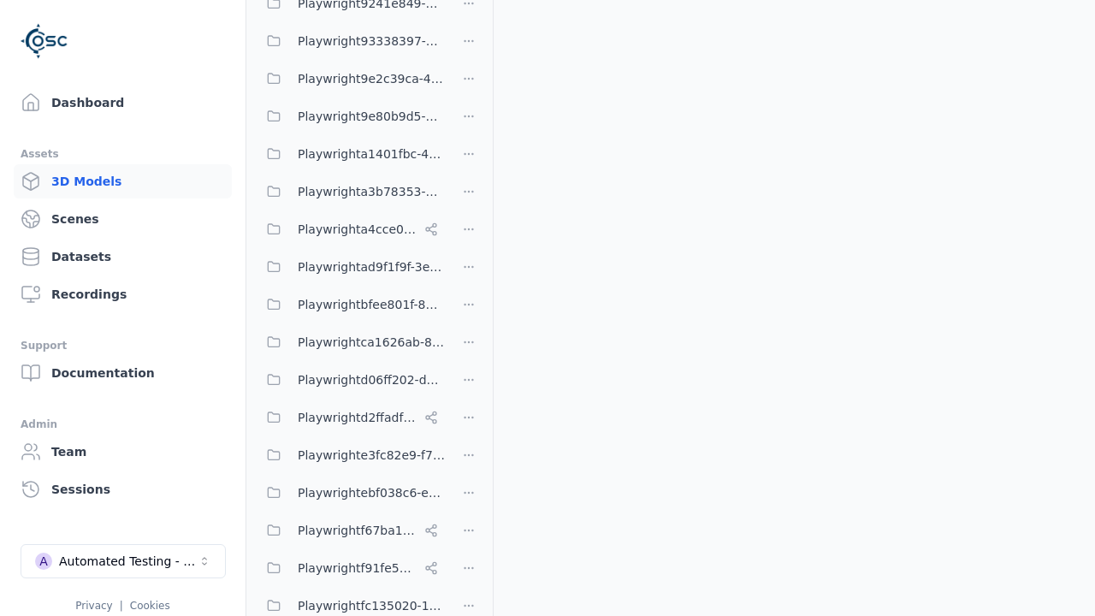  Describe the element at coordinates (122, 346) in the screenshot. I see `div: Support` at that location.